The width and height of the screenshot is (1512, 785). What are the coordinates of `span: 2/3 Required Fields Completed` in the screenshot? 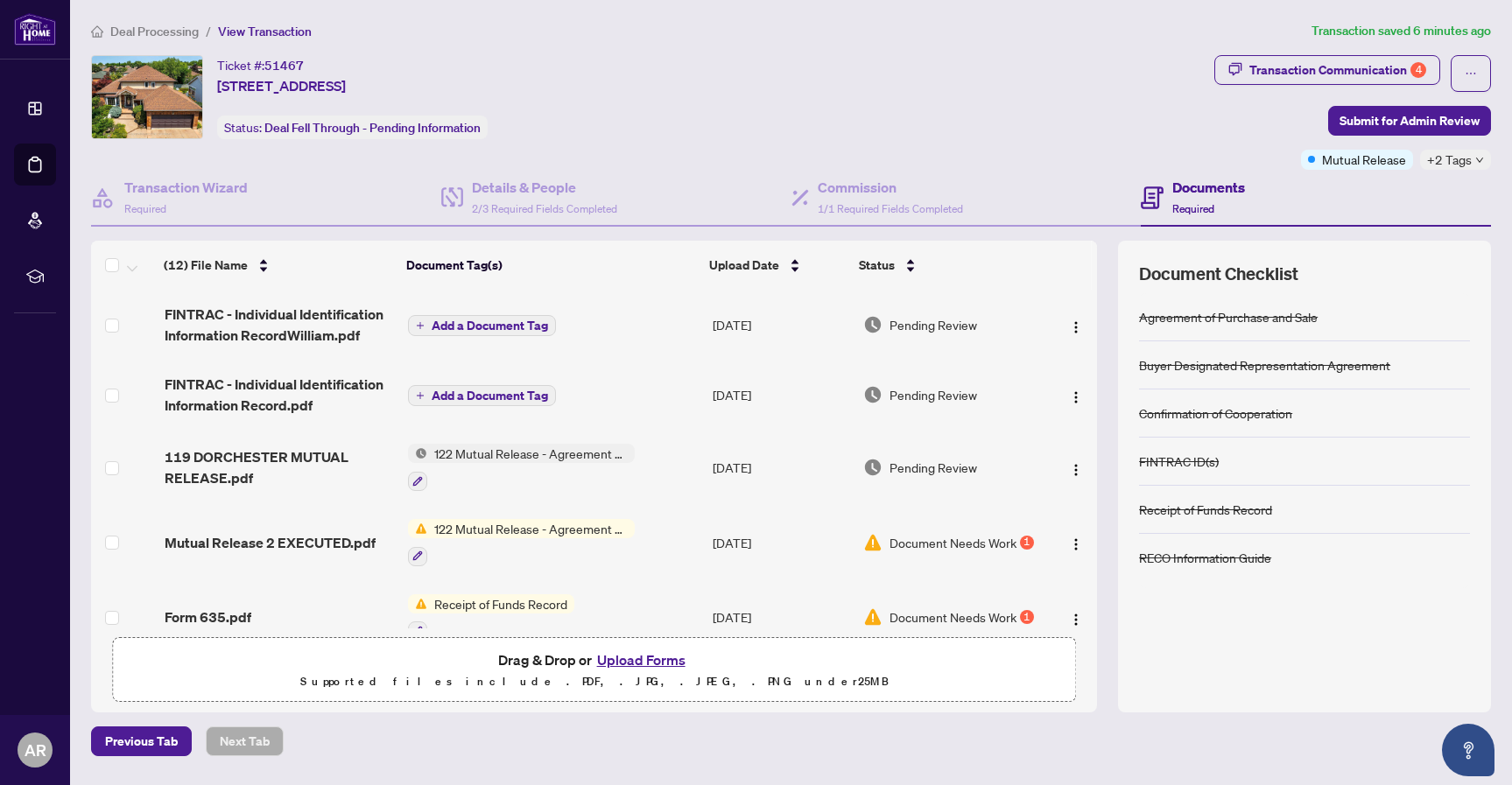 It's located at (545, 209).